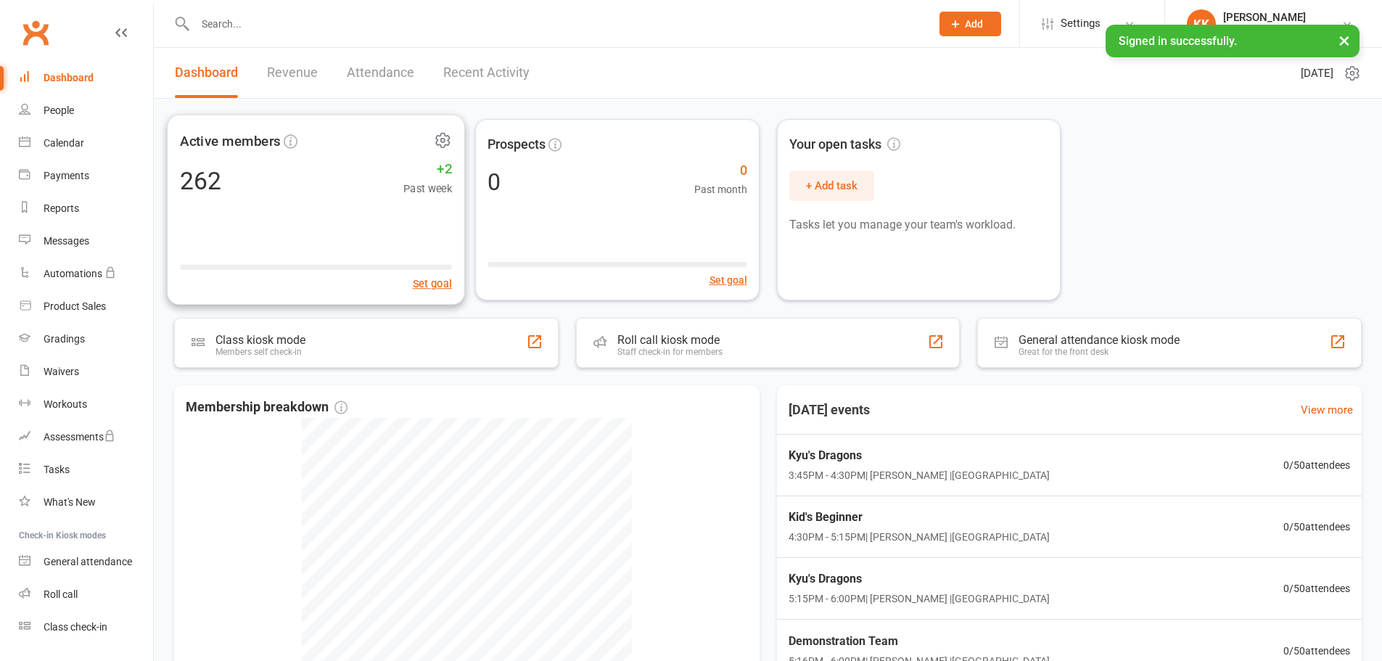  What do you see at coordinates (670, 339) in the screenshot?
I see `div: Roll call kiosk mode` at bounding box center [670, 339].